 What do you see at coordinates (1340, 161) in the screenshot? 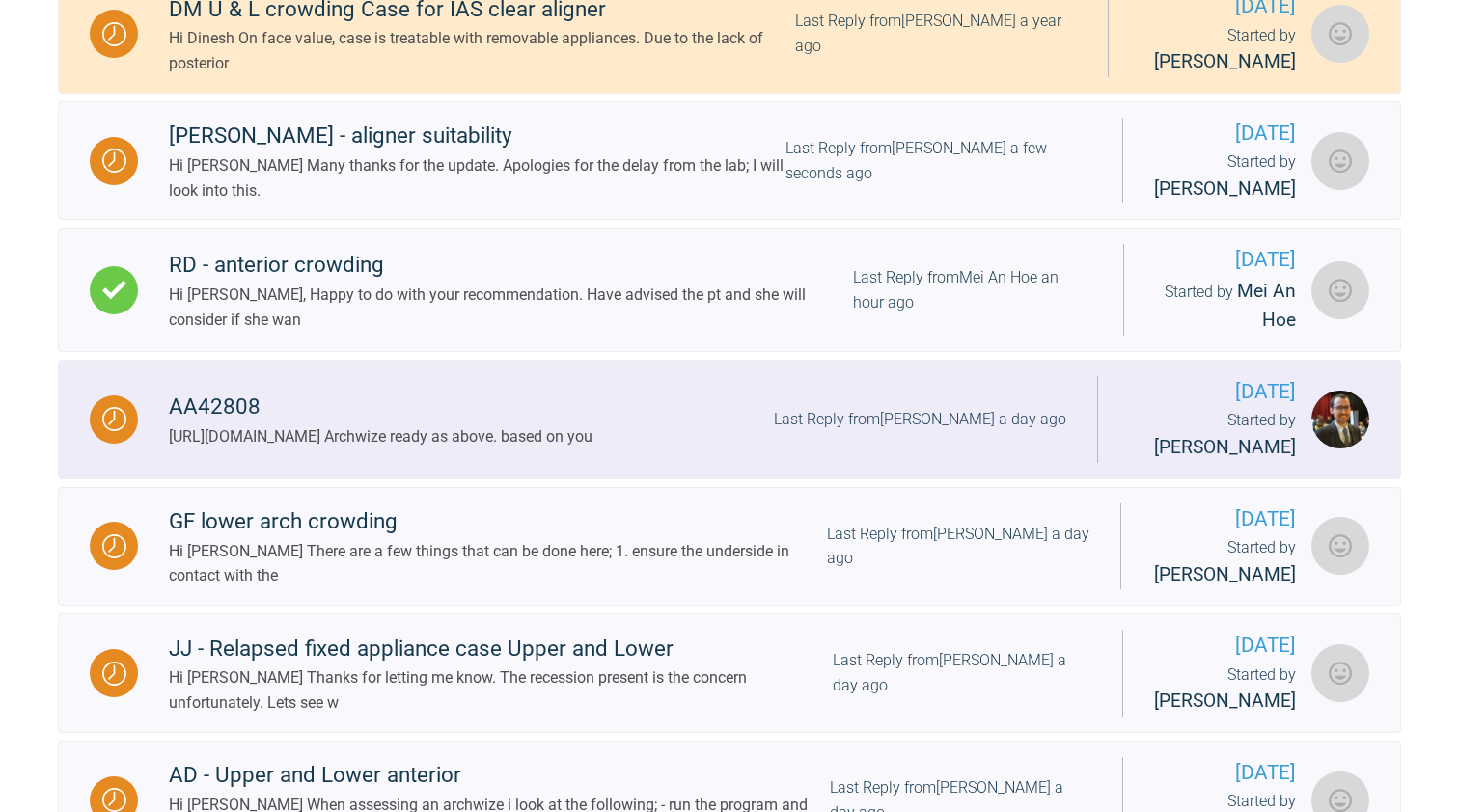
I see `img: Katrina Leslie` at bounding box center [1340, 161].